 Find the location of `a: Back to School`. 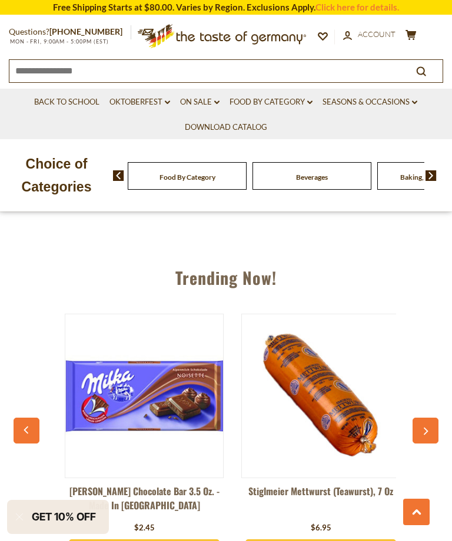

a: Back to School is located at coordinates (66, 102).